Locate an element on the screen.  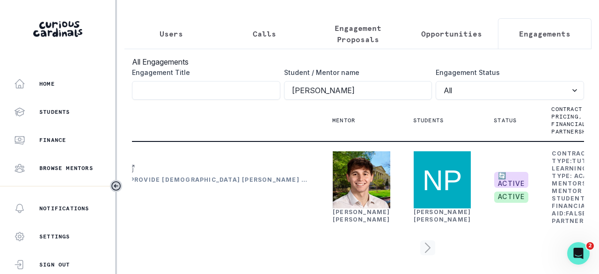
p: Settings is located at coordinates (55, 236).